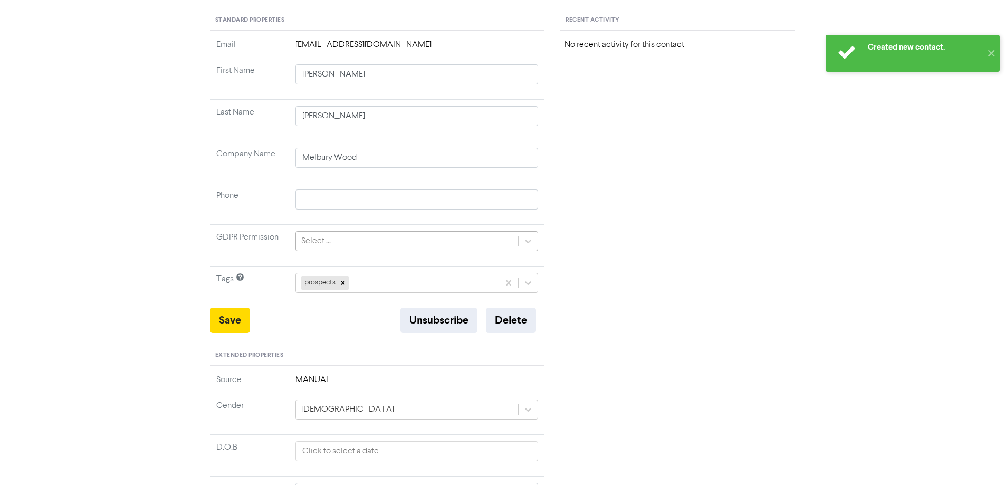  What do you see at coordinates (417, 383) in the screenshot?
I see `td: MANUAL` at bounding box center [417, 383].